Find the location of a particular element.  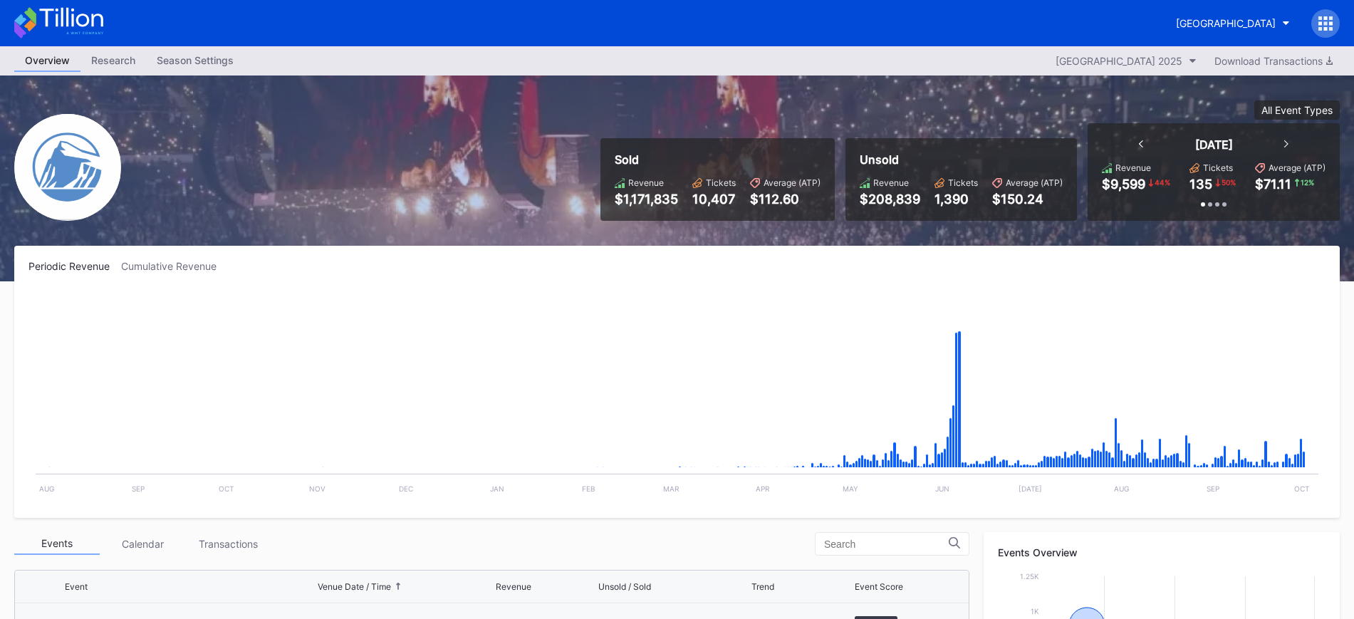

div: Season Settings is located at coordinates (195, 60).